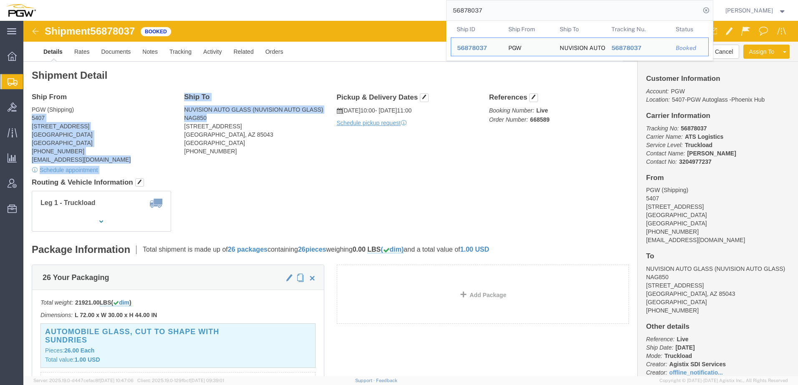  Describe the element at coordinates (386, 381) in the screenshot. I see `a: Feedback` at that location.